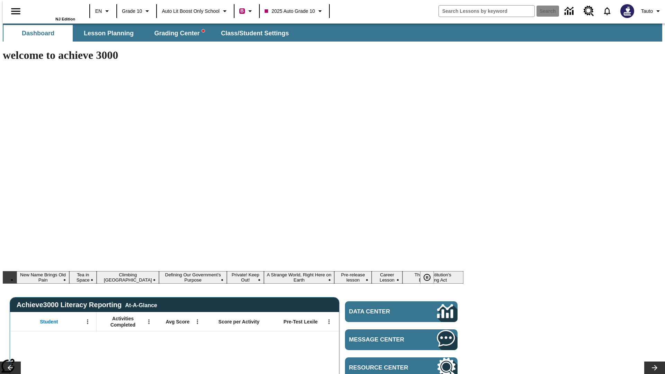 This screenshot has width=665, height=374. I want to click on button: Slide 3 Climbing Mount Tai, so click(128, 278).